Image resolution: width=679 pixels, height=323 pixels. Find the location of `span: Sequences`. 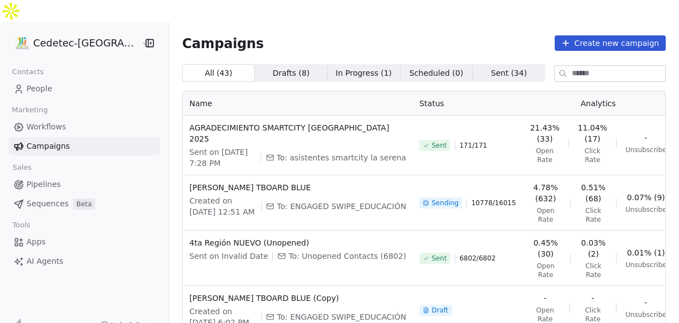

span: Sequences is located at coordinates (48, 203).